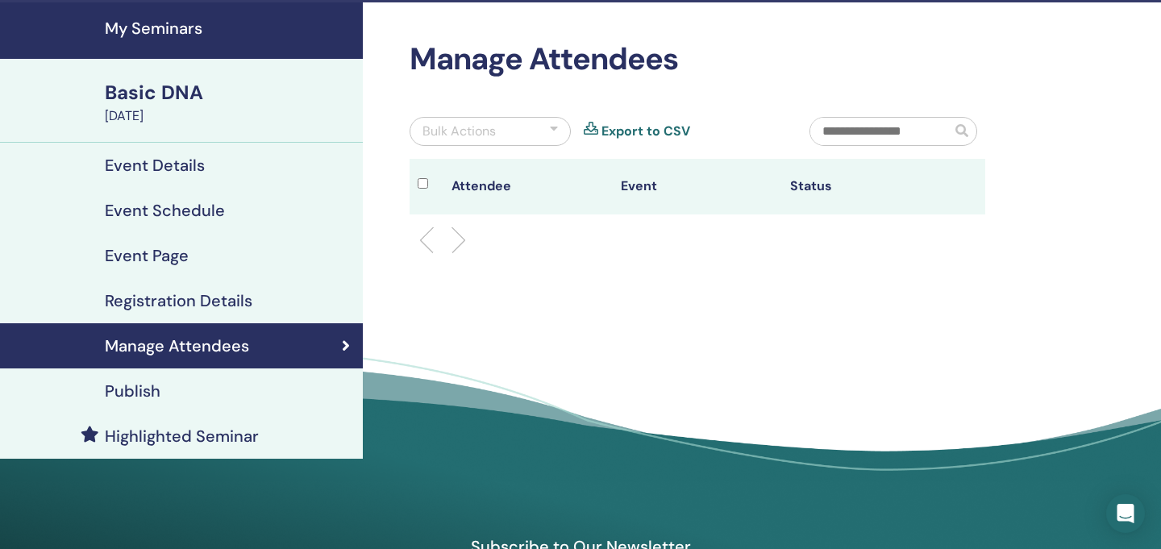 The image size is (1161, 549). I want to click on h4: Event Page, so click(147, 256).